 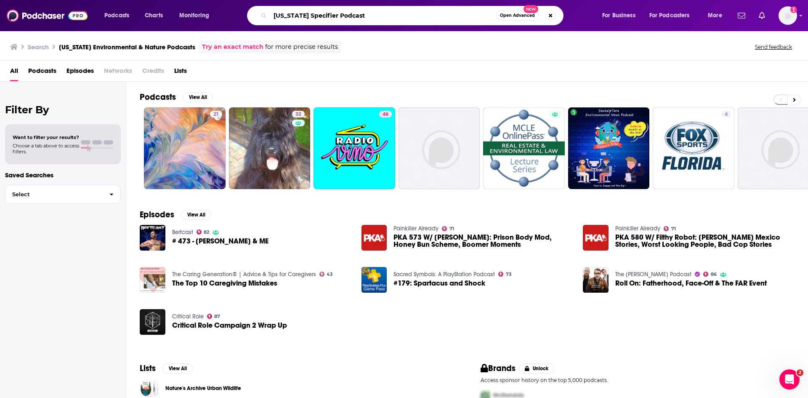 What do you see at coordinates (154, 16) in the screenshot?
I see `a: Charts` at bounding box center [154, 16].